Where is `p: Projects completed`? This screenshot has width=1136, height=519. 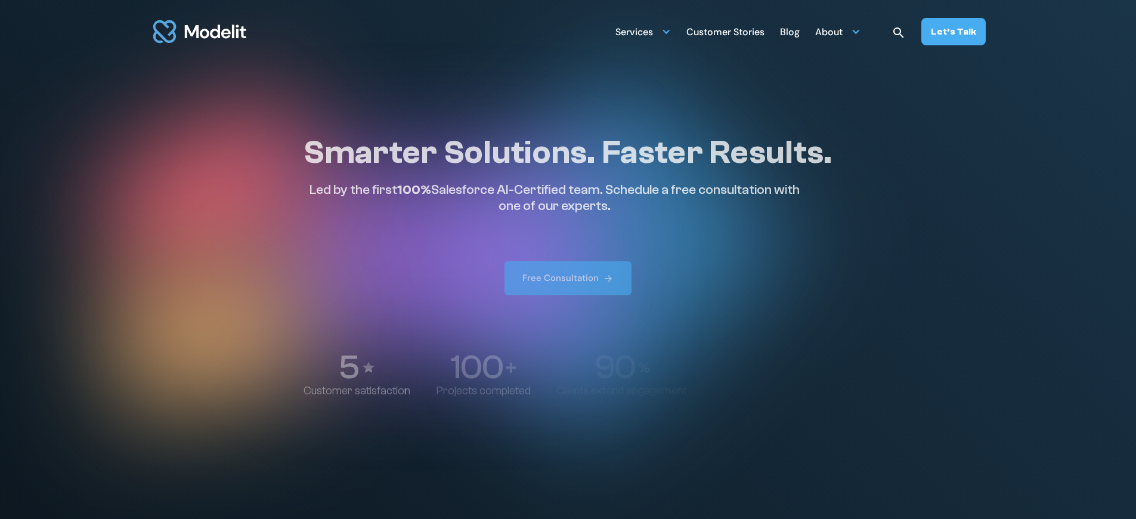 p: Projects completed is located at coordinates (483, 390).